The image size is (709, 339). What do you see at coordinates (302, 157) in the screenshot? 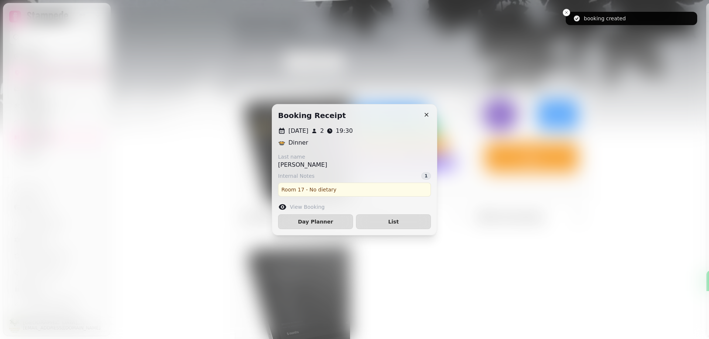
I see `label: Last name` at bounding box center [302, 157].